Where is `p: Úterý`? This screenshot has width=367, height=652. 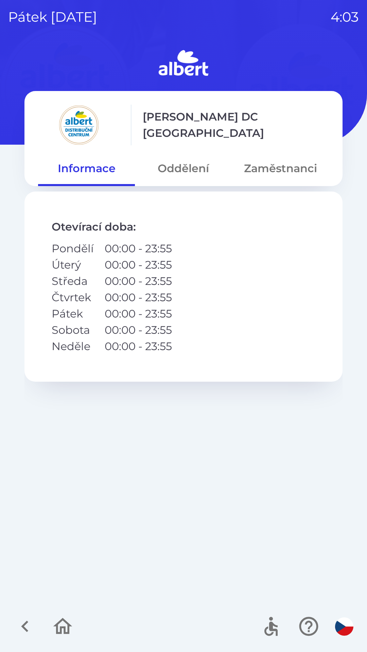
p: Úterý is located at coordinates (73, 265).